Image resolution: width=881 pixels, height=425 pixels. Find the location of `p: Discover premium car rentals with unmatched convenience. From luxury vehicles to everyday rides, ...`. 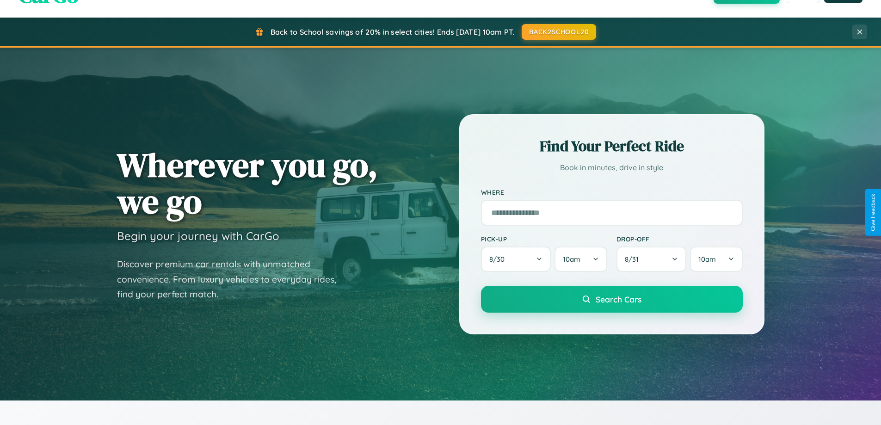

p: Discover premium car rentals with unmatched convenience. From luxury vehicles to everyday rides, ... is located at coordinates (233, 279).